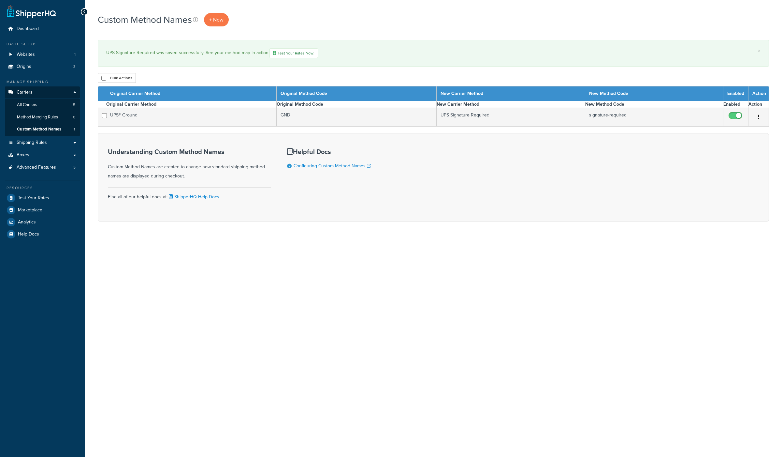 The image size is (782, 457). I want to click on li: Websites, so click(42, 54).